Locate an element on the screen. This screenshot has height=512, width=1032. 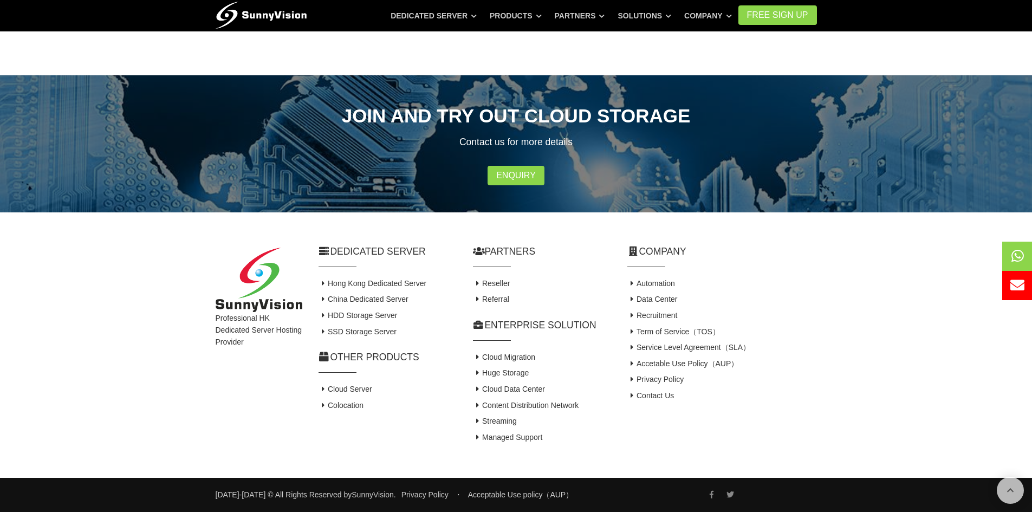
a: Enquiry is located at coordinates (516, 176).